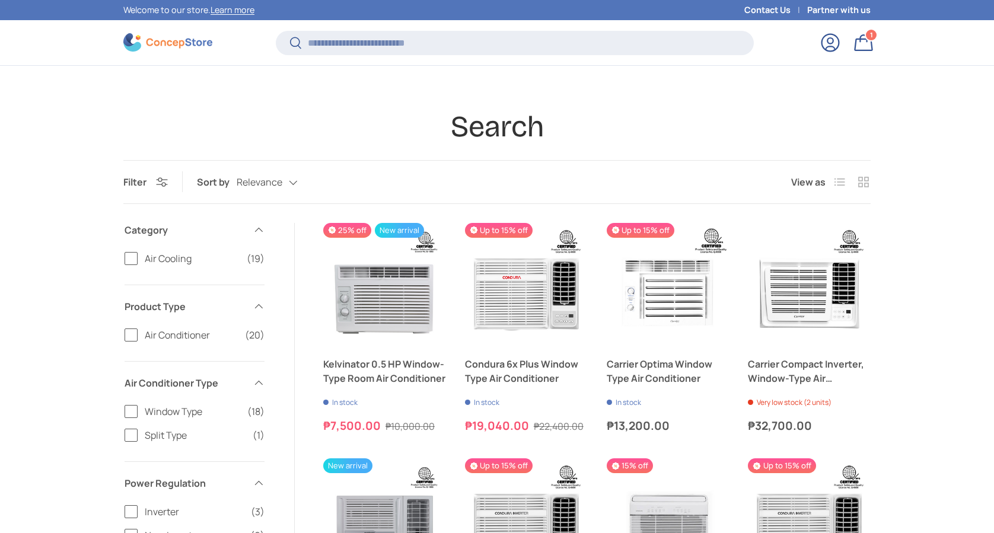 This screenshot has height=533, width=994. What do you see at coordinates (168, 42) in the screenshot?
I see `img: ConcepStore` at bounding box center [168, 42].